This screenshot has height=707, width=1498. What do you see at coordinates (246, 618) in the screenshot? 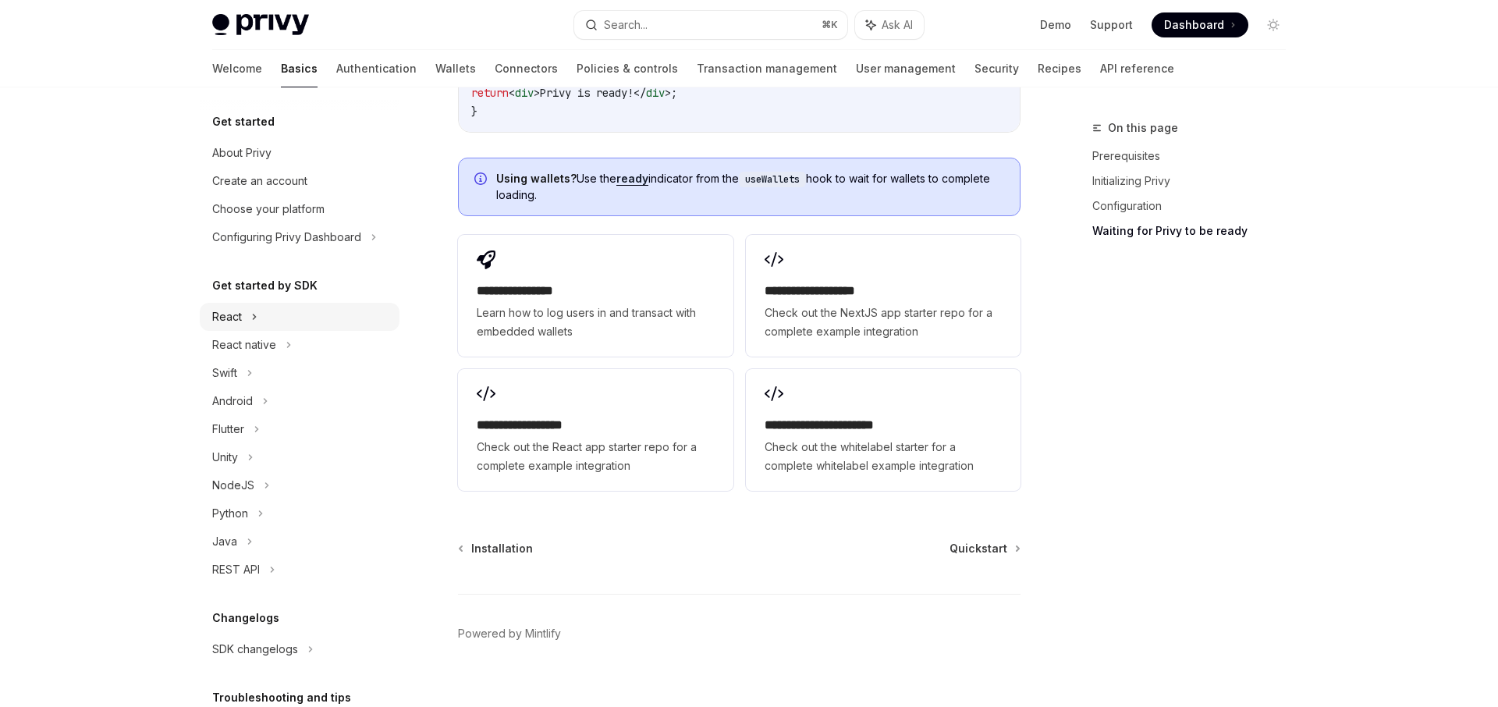
I see `h5: Changelogs` at bounding box center [246, 618].